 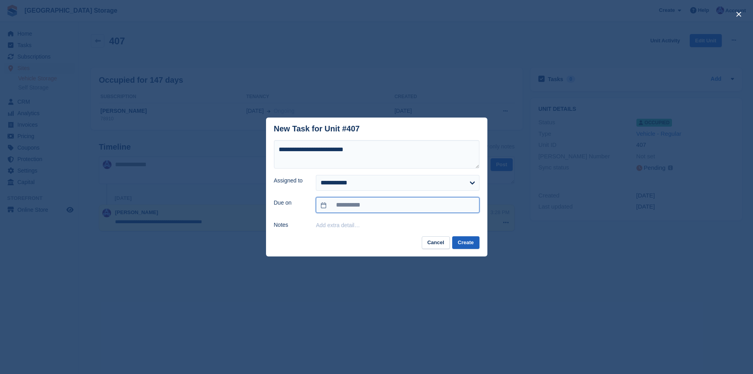 I want to click on label: Assigned to, so click(x=290, y=180).